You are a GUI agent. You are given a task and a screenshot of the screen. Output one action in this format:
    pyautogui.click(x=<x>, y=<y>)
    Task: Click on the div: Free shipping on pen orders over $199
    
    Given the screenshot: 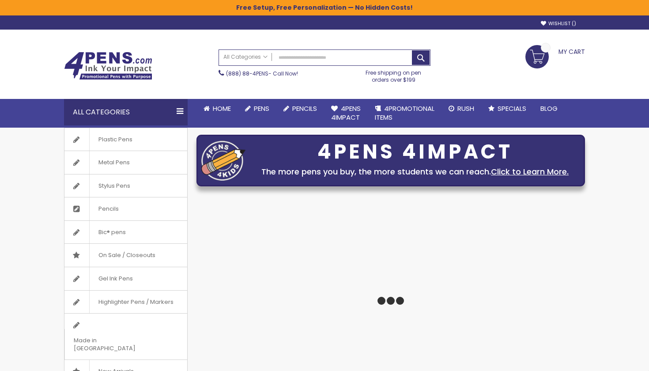 What is the action you would take?
    pyautogui.click(x=394, y=75)
    